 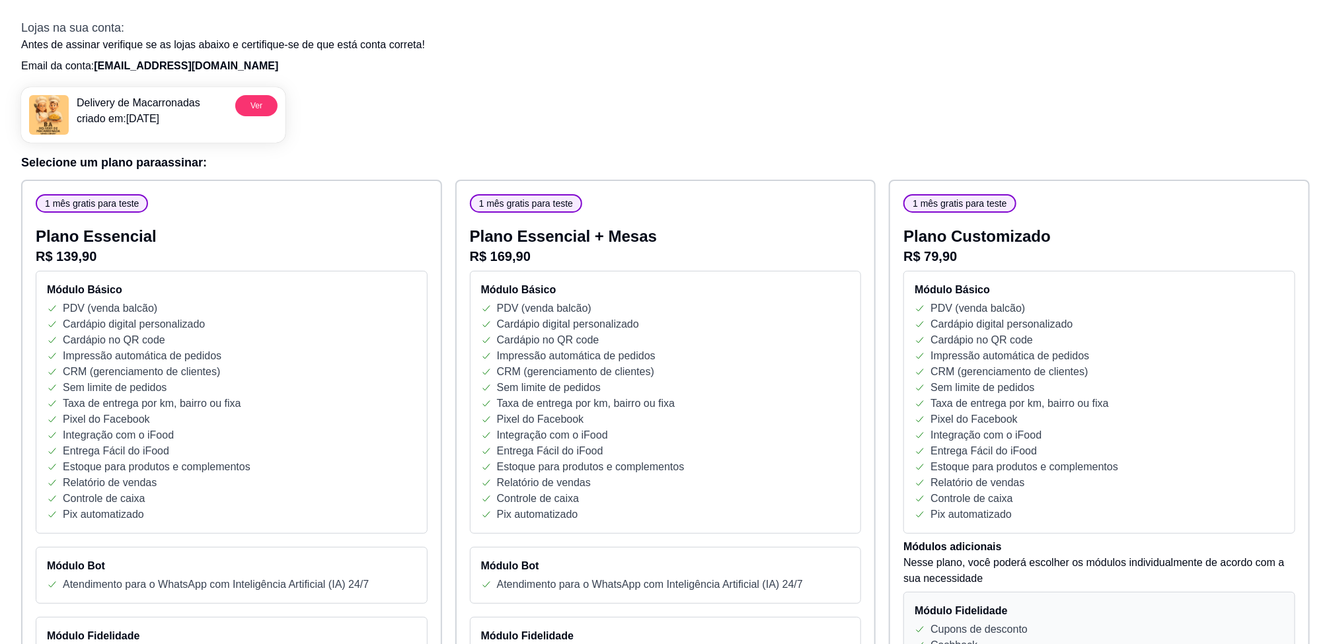 I want to click on button: Ver, so click(x=256, y=106).